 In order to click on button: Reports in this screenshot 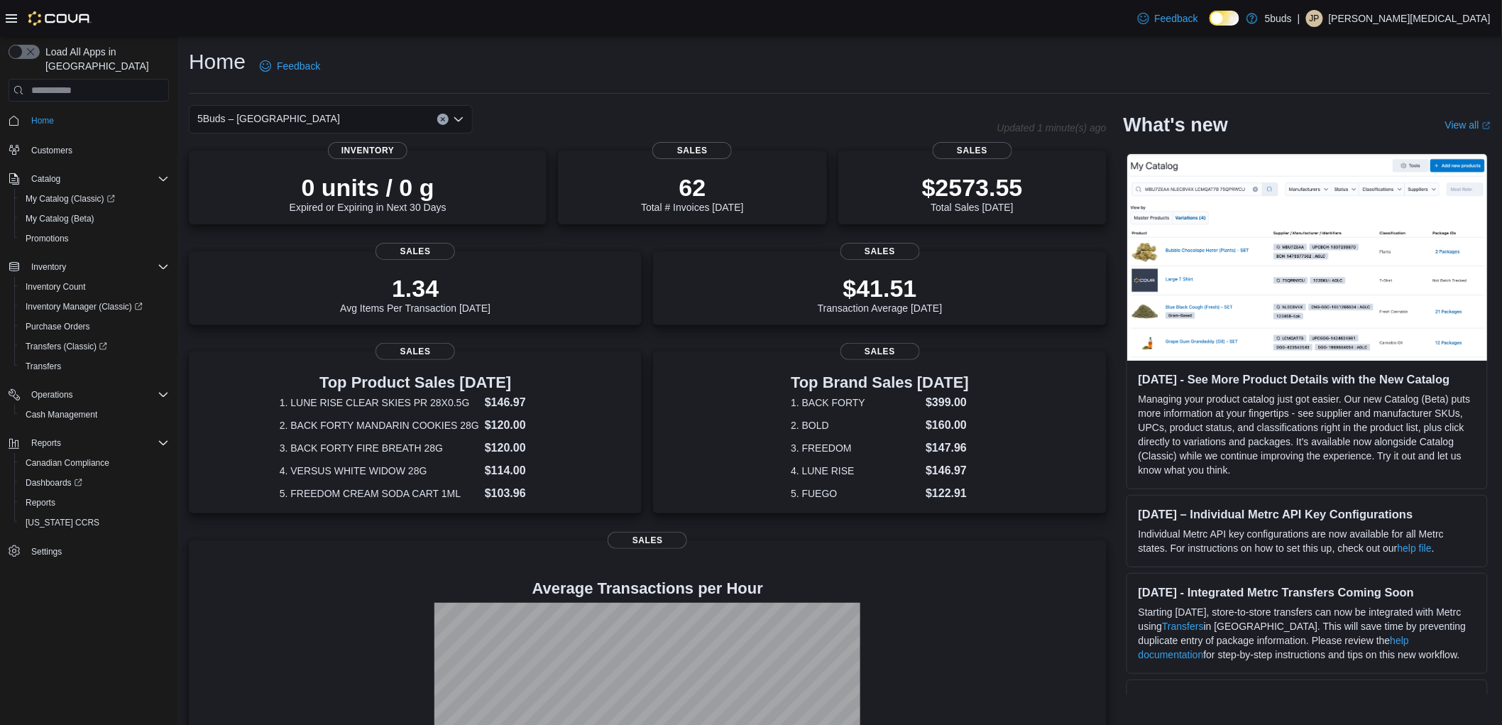, I will do `click(89, 443)`.